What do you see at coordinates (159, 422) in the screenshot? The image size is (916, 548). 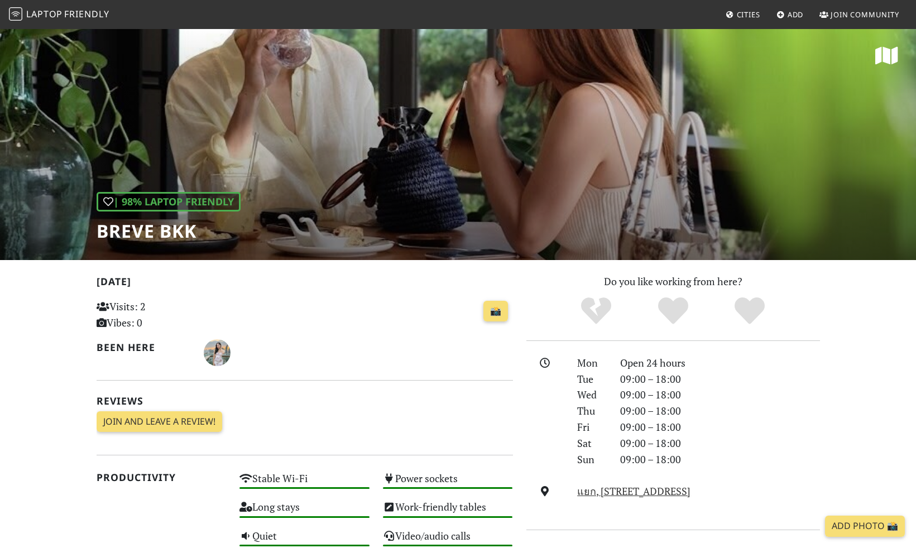 I see `a: Join and leave a review!` at bounding box center [159, 422].